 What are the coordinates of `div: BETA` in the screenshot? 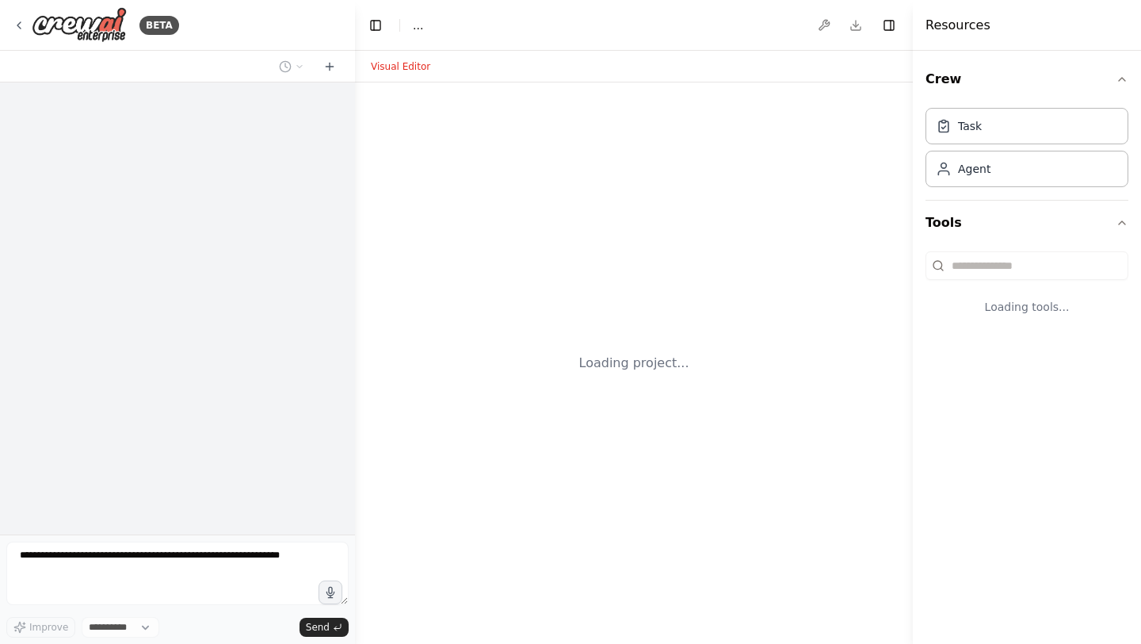 It's located at (159, 25).